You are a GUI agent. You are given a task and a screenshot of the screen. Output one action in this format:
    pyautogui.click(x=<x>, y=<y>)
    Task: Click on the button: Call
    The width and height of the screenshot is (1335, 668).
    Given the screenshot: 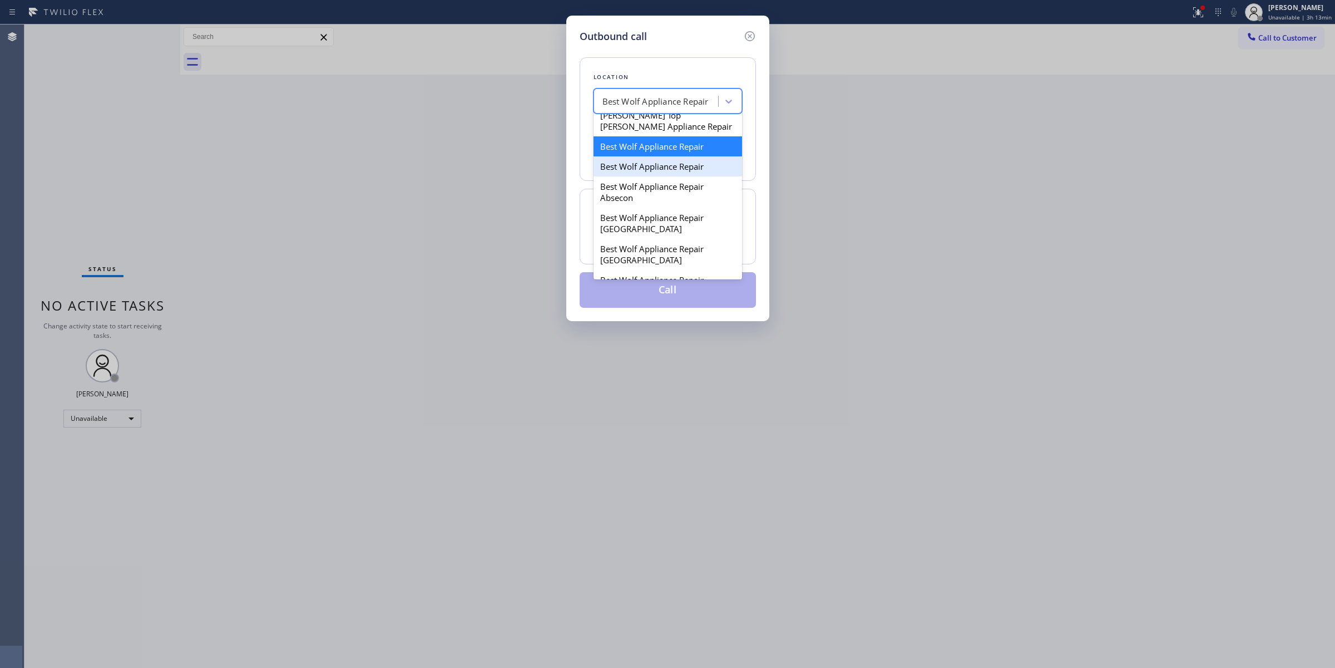 What is the action you would take?
    pyautogui.click(x=668, y=290)
    